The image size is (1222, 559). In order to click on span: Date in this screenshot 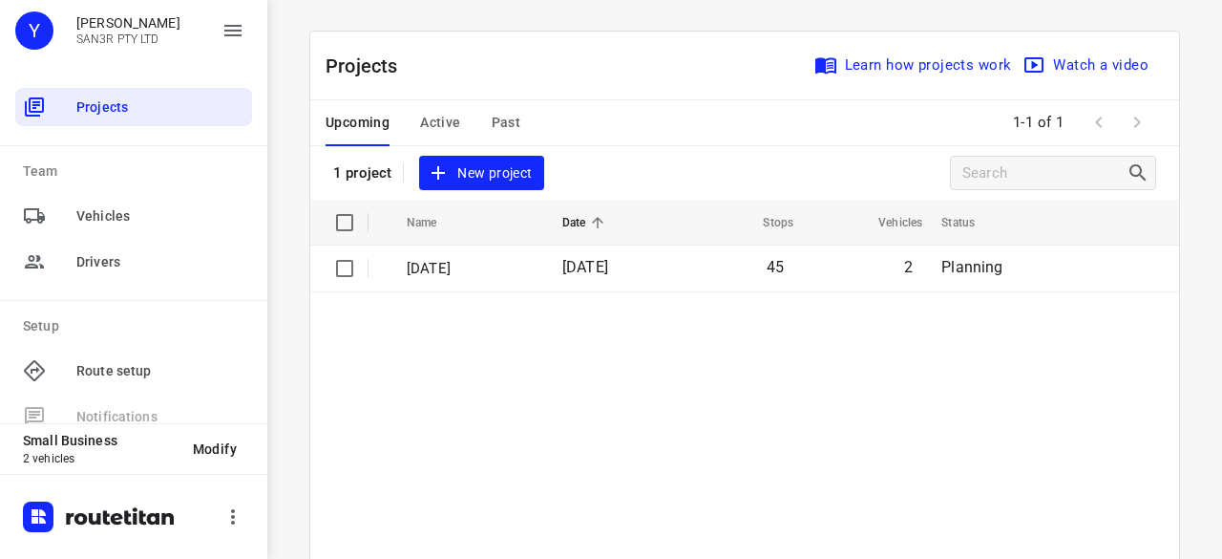, I will do `click(586, 222)`.